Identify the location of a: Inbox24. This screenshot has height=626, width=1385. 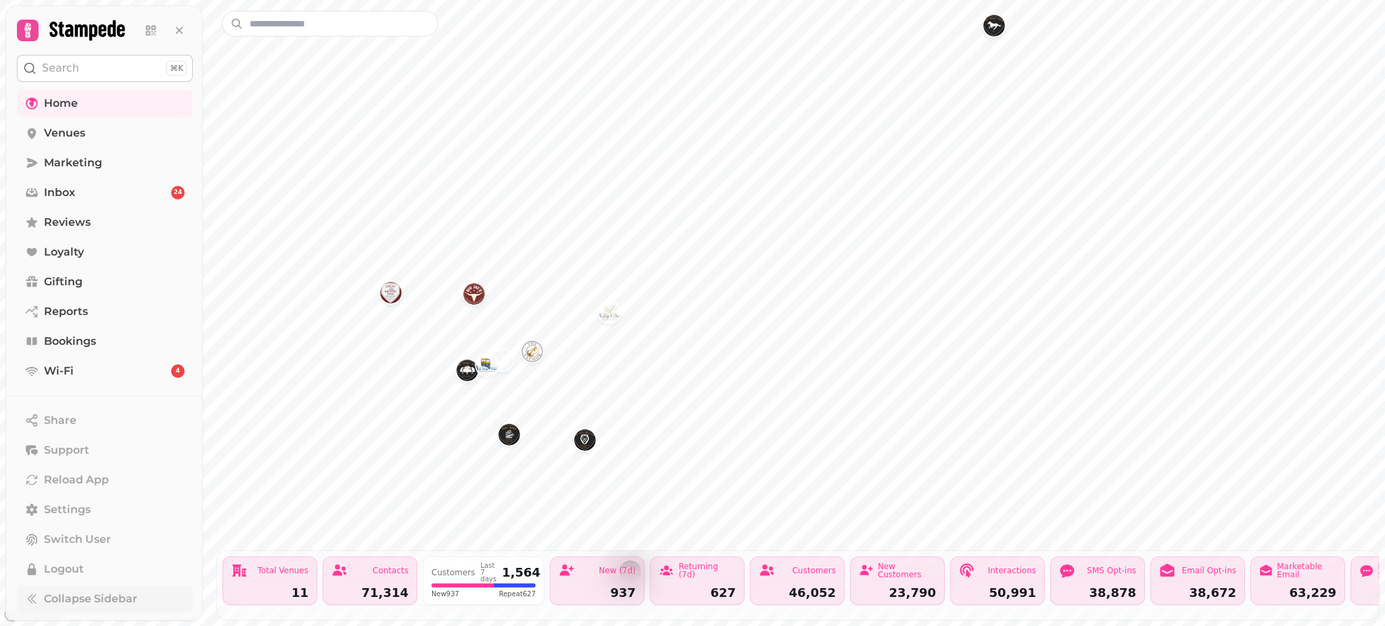
(105, 193).